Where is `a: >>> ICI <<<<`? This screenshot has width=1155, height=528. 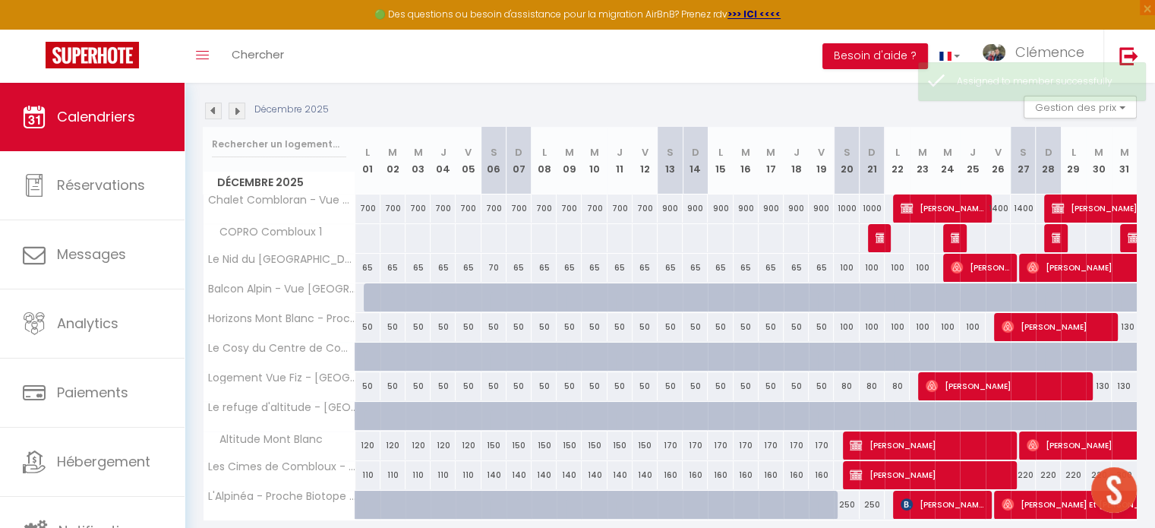
a: >>> ICI <<<< is located at coordinates (754, 14).